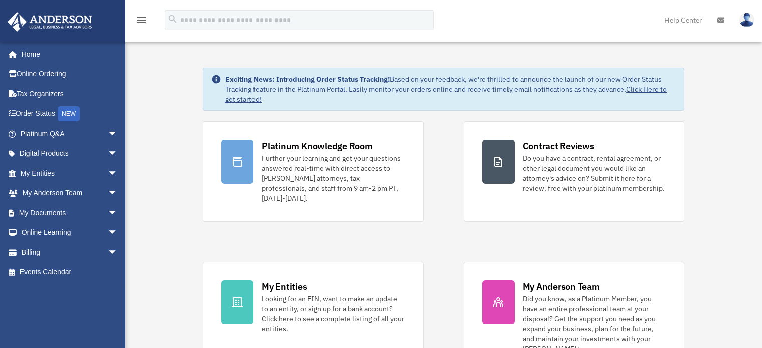 This screenshot has height=348, width=762. I want to click on div: Do you have a contract, rental agreement, or other legal document you would like an attorney's ad..., so click(594, 173).